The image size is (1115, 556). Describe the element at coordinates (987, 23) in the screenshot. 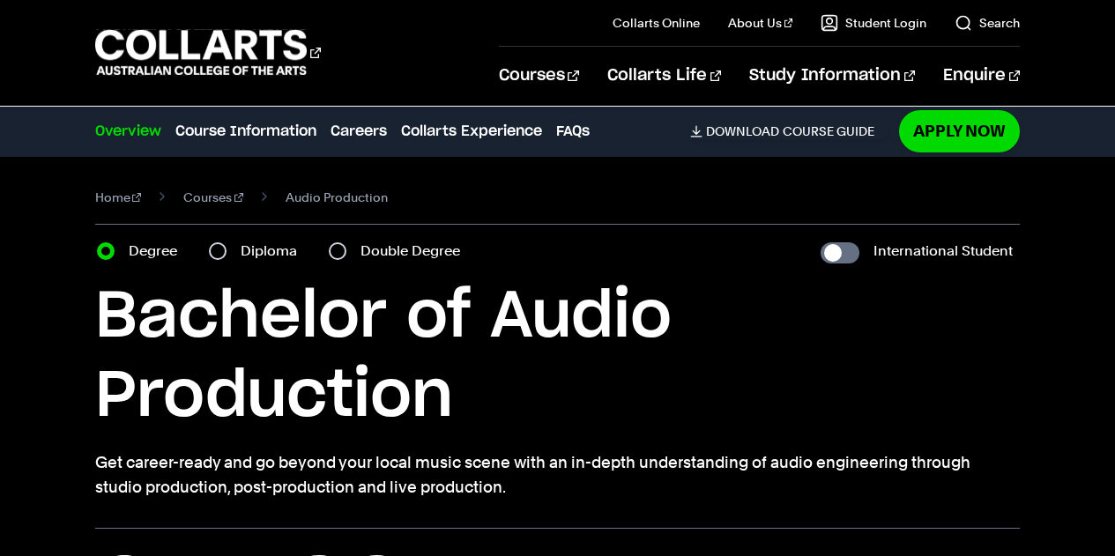

I see `a: Search` at that location.